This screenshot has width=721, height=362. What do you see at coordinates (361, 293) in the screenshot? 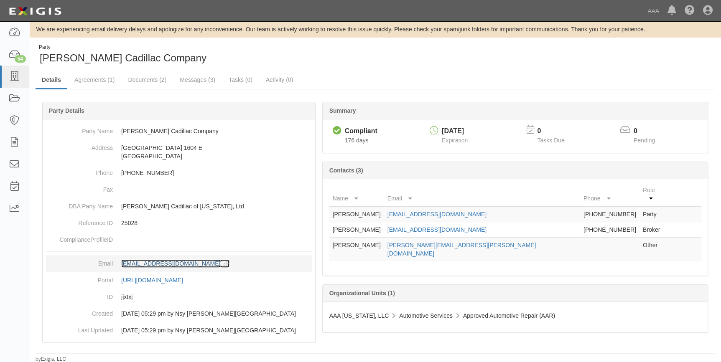
I see `b: Organizational Units (1)` at bounding box center [361, 293].